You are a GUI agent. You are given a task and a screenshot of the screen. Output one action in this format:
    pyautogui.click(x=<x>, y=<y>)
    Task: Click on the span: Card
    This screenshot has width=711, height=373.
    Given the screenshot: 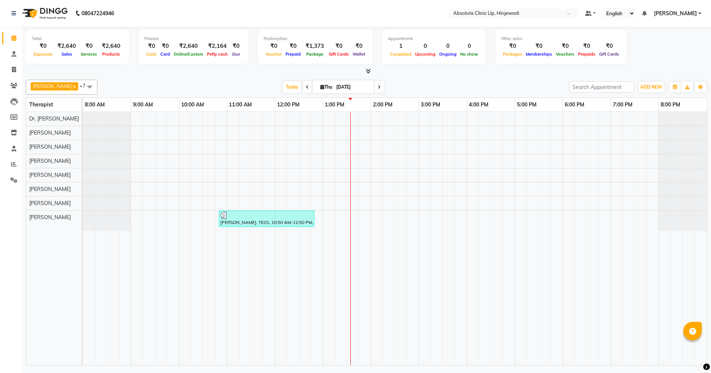 What is the action you would take?
    pyautogui.click(x=165, y=54)
    